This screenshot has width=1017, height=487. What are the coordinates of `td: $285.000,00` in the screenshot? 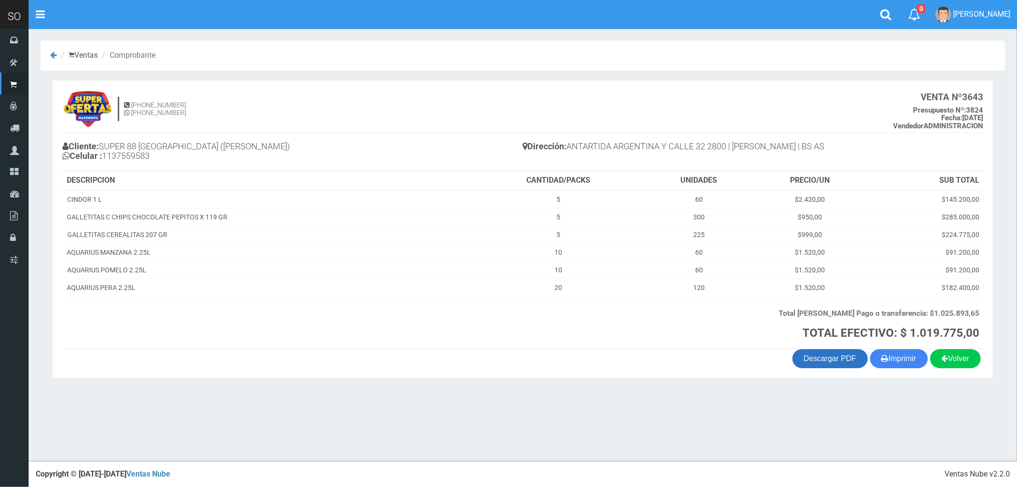 It's located at (925, 216).